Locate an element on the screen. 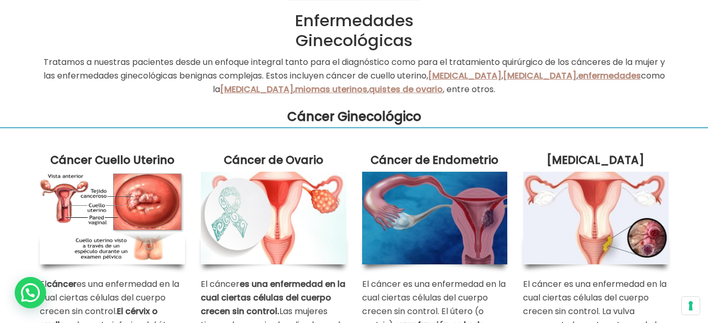  img: Cáncer de Ovario is located at coordinates (274, 218).